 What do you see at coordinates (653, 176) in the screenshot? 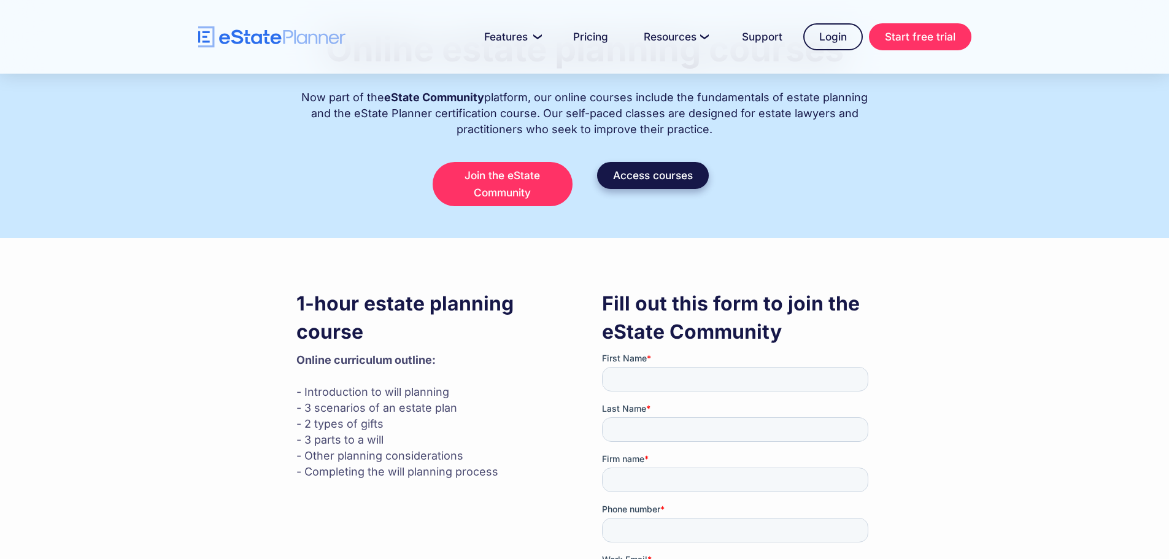
I see `a: Access courses` at bounding box center [653, 176].